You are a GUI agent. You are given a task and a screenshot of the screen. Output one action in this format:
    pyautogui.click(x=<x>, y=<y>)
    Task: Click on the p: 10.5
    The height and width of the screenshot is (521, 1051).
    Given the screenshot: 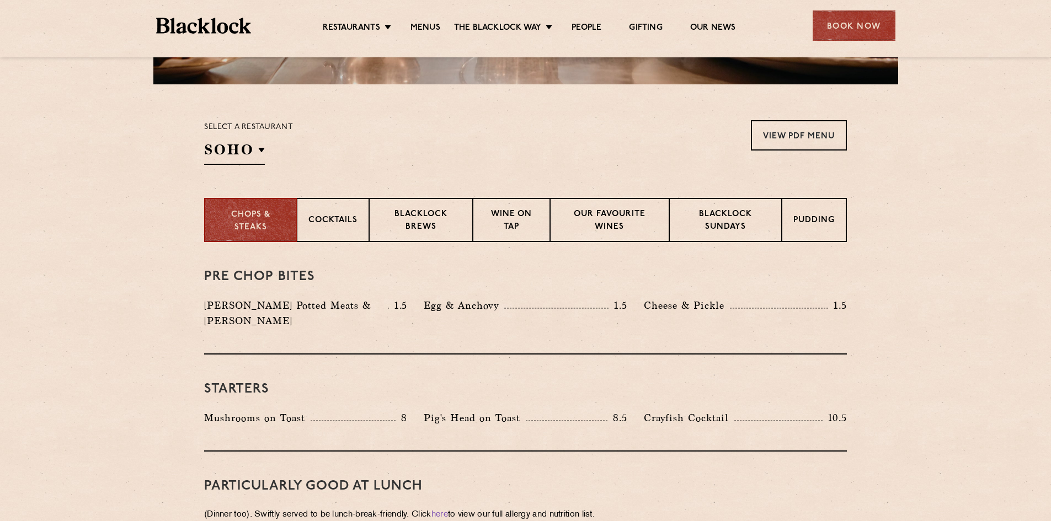 What is the action you would take?
    pyautogui.click(x=835, y=418)
    